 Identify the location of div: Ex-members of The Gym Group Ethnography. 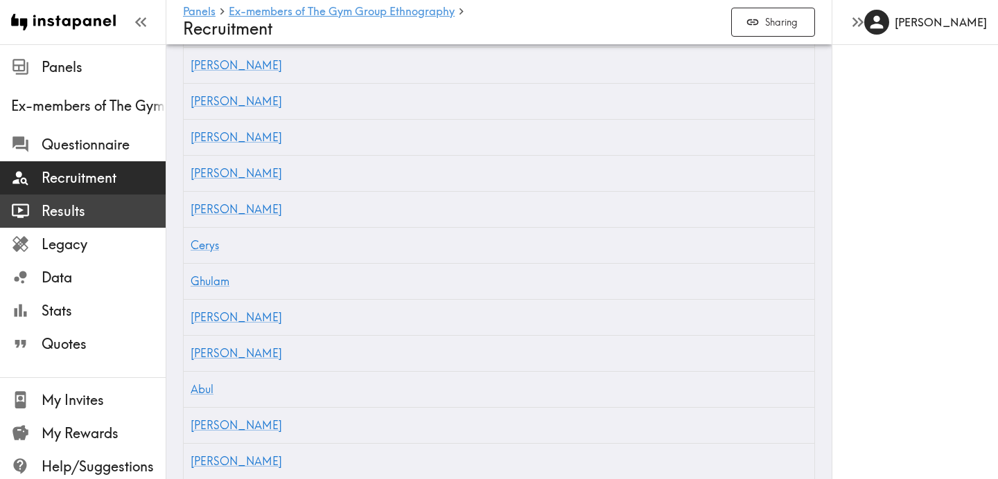
(88, 106).